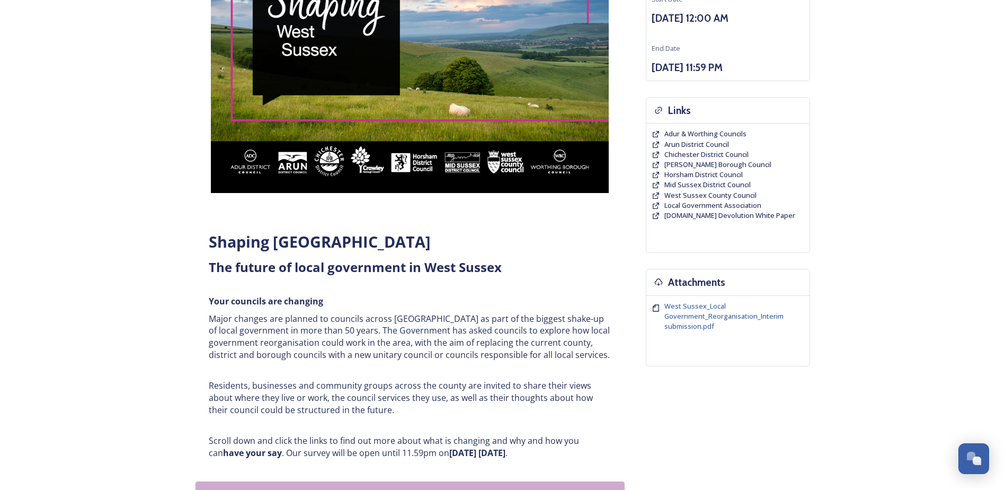 Image resolution: width=1005 pixels, height=490 pixels. What do you see at coordinates (680, 110) in the screenshot?
I see `h3: Links` at bounding box center [680, 110].